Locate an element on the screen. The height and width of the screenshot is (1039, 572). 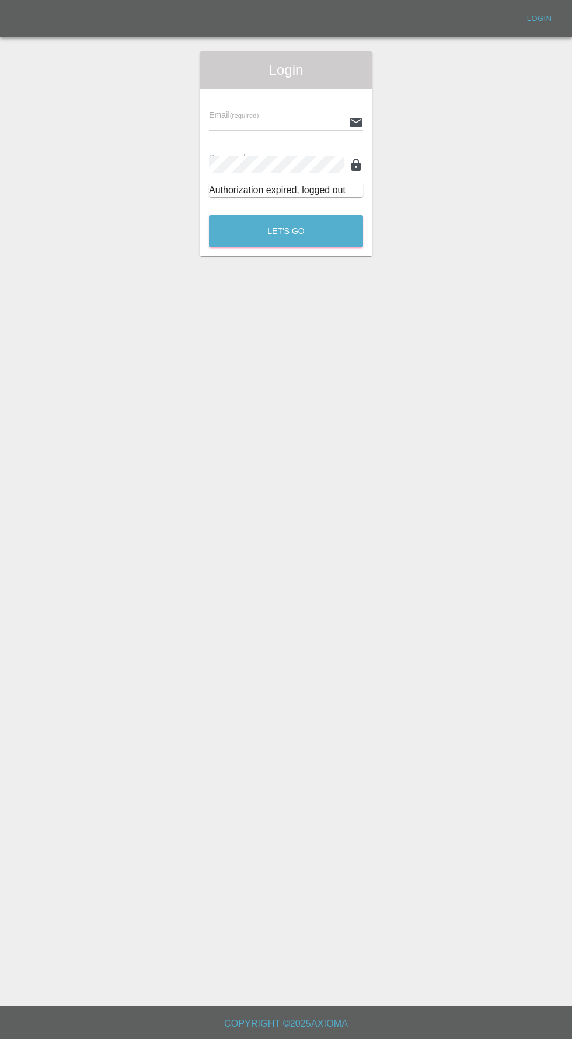
span: Password is located at coordinates (242, 158).